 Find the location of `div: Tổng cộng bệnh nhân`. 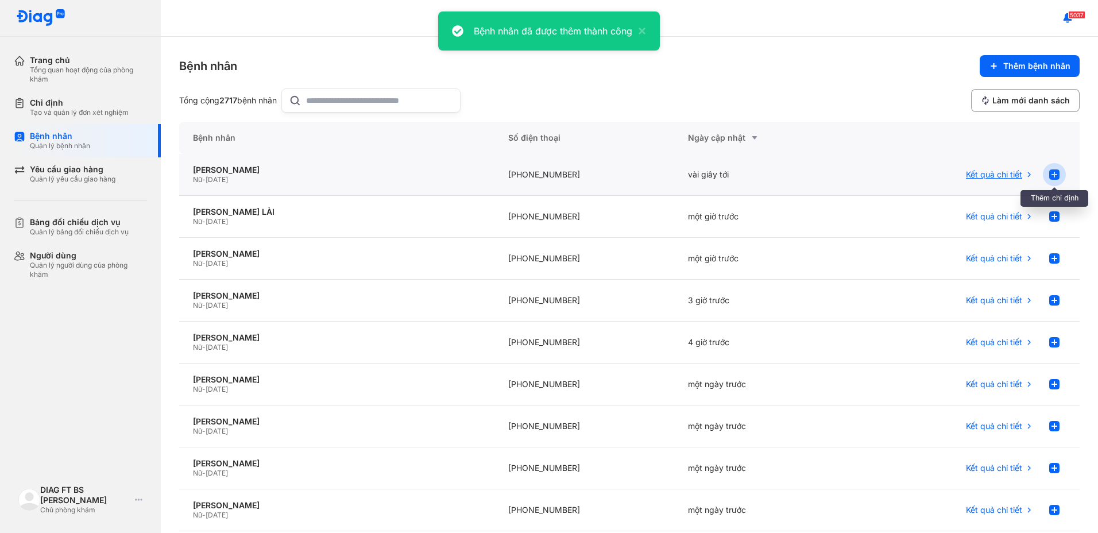

div: Tổng cộng bệnh nhân is located at coordinates (228, 100).